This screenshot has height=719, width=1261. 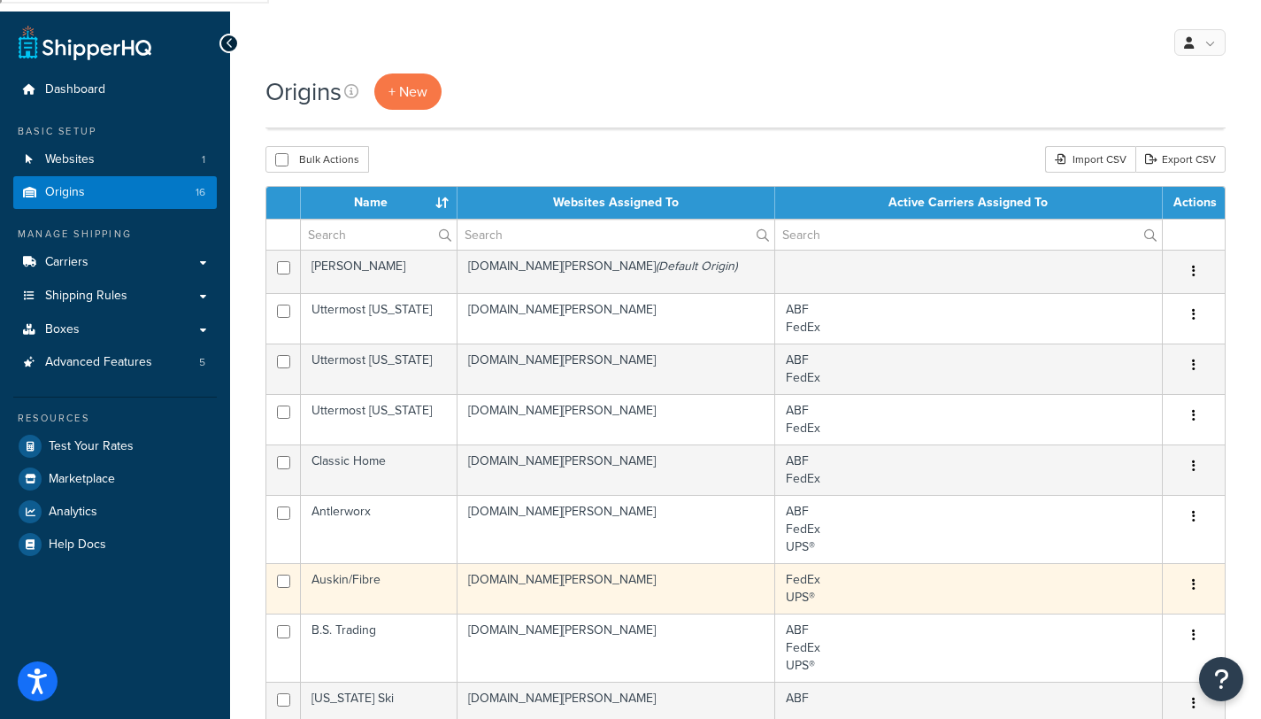 What do you see at coordinates (75, 89) in the screenshot?
I see `span: Dashboard` at bounding box center [75, 89].